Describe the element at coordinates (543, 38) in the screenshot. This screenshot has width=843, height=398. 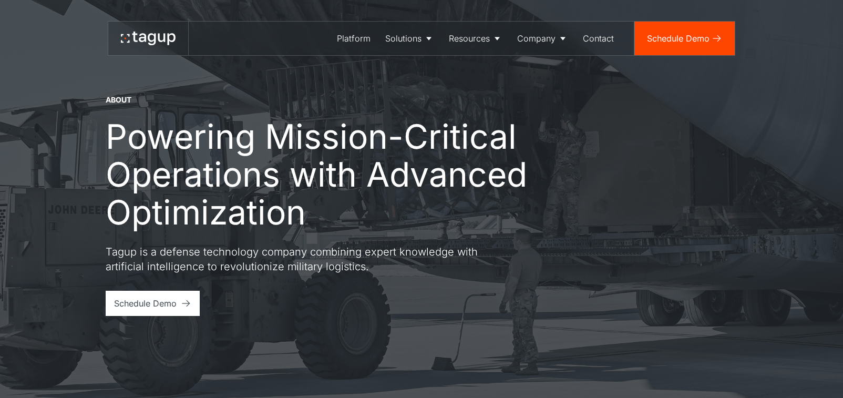
I see `a: Company` at that location.